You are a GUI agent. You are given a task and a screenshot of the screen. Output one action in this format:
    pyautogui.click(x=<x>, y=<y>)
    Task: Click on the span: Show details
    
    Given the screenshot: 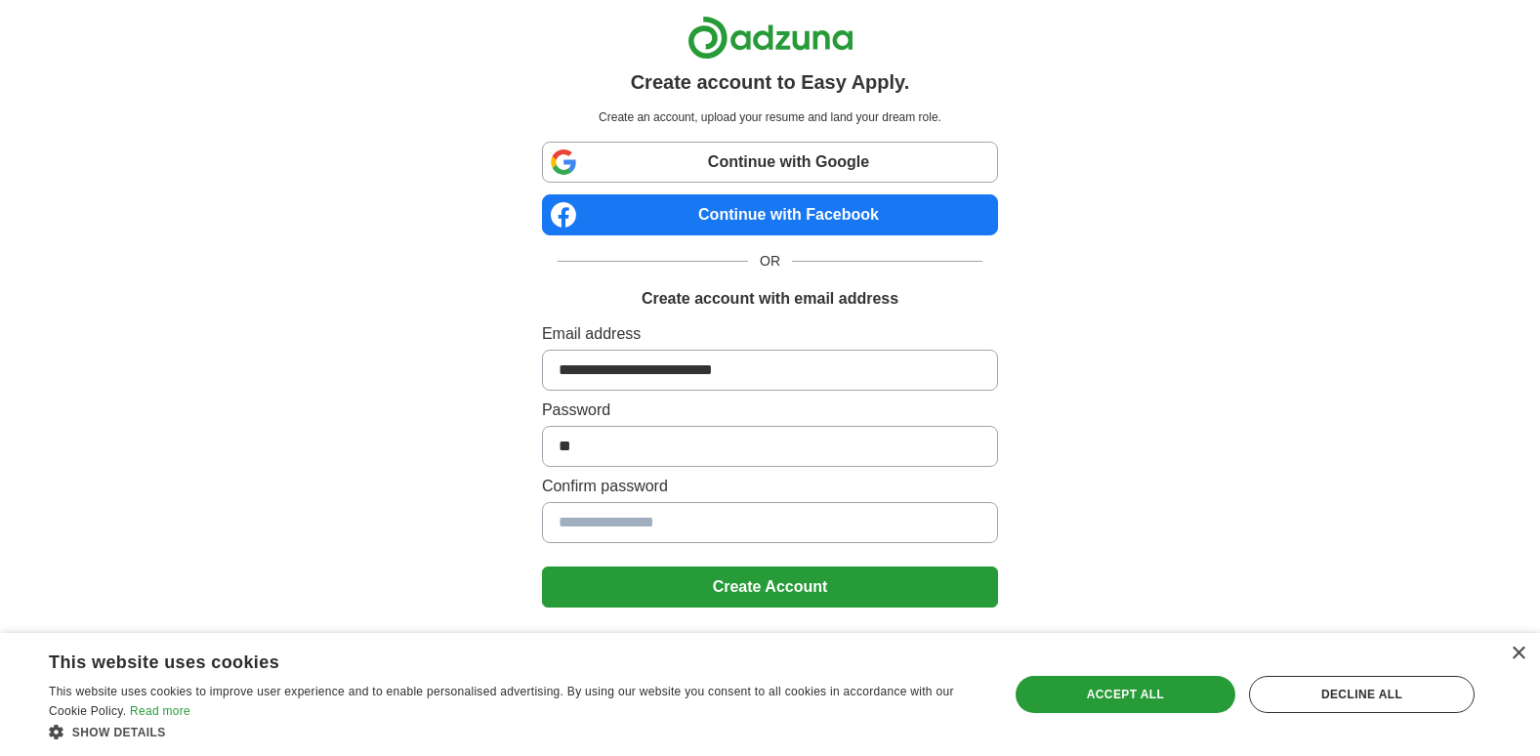 What is the action you would take?
    pyautogui.click(x=119, y=732)
    